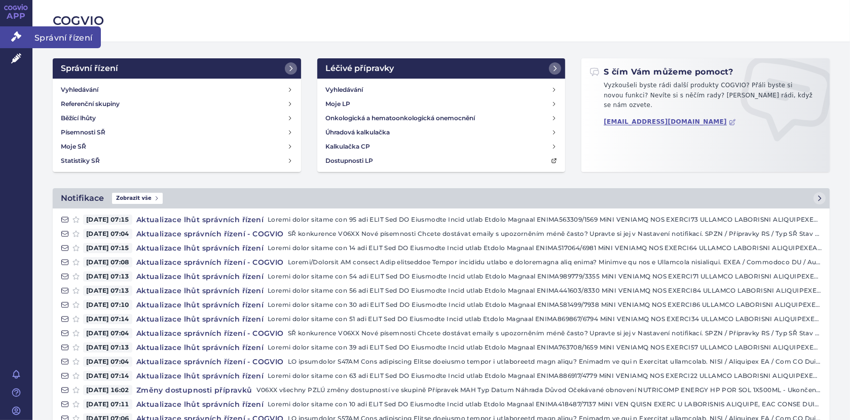 This screenshot has width=850, height=420. I want to click on a: Dostupnosti LP, so click(441, 161).